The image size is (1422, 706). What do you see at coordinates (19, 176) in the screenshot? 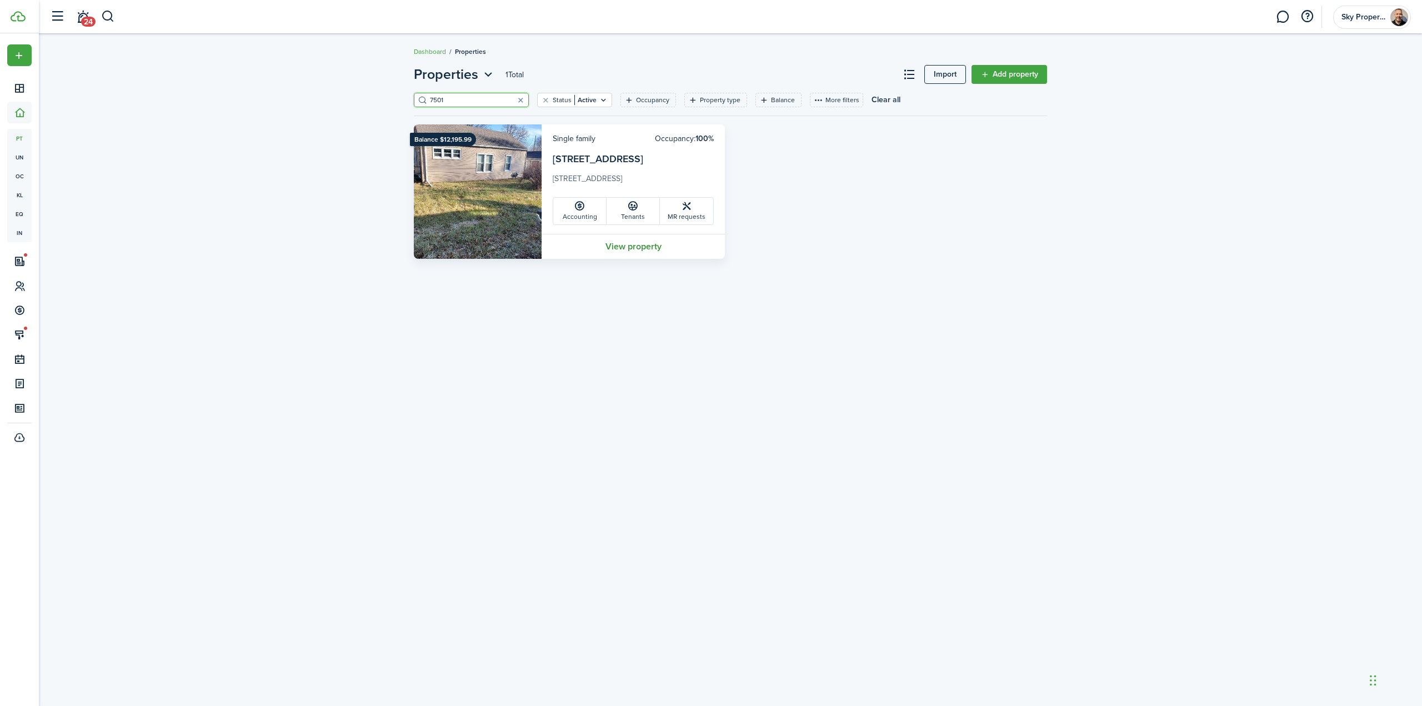
I see `a: oc` at bounding box center [19, 176].